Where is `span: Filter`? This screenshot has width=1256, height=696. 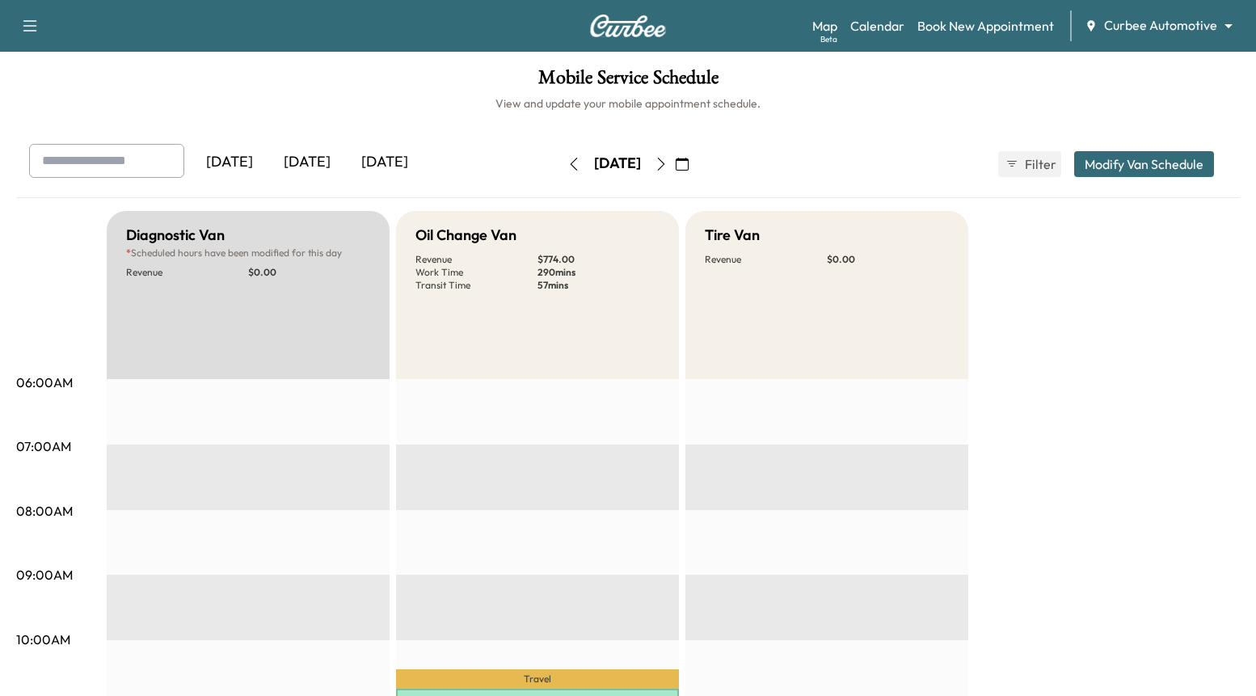
span: Filter is located at coordinates (1040, 164).